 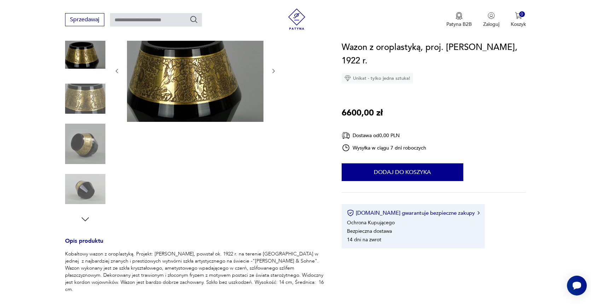 What do you see at coordinates (519, 24) in the screenshot?
I see `p: Koszyk` at bounding box center [519, 24].